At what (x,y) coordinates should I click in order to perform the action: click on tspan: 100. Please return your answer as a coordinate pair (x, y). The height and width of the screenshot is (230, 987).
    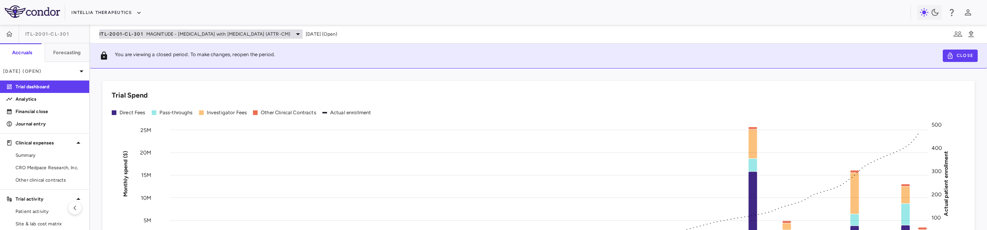
    Looking at the image, I should click on (936, 218).